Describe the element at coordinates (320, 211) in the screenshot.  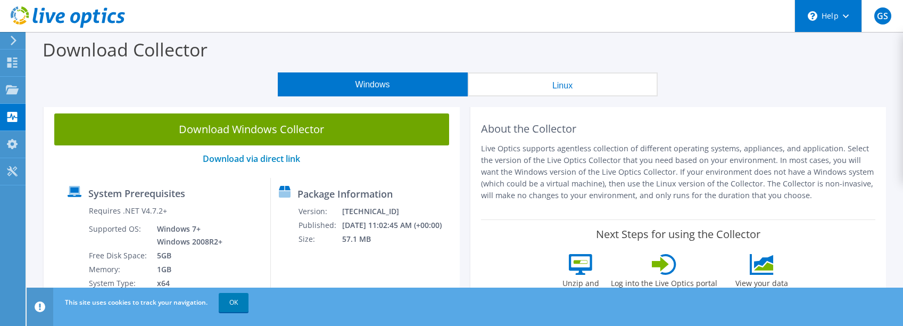
I see `td: Version:` at that location.